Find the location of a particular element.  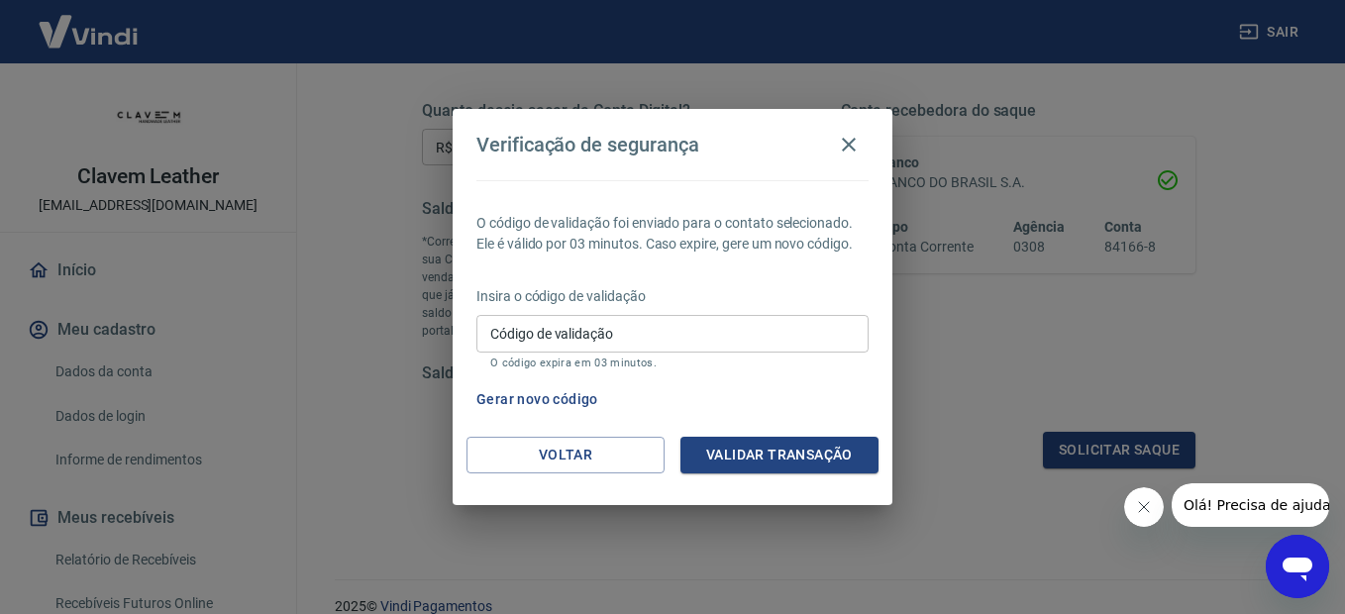

span: Olá! Precisa de ajuda? is located at coordinates (89, 22).